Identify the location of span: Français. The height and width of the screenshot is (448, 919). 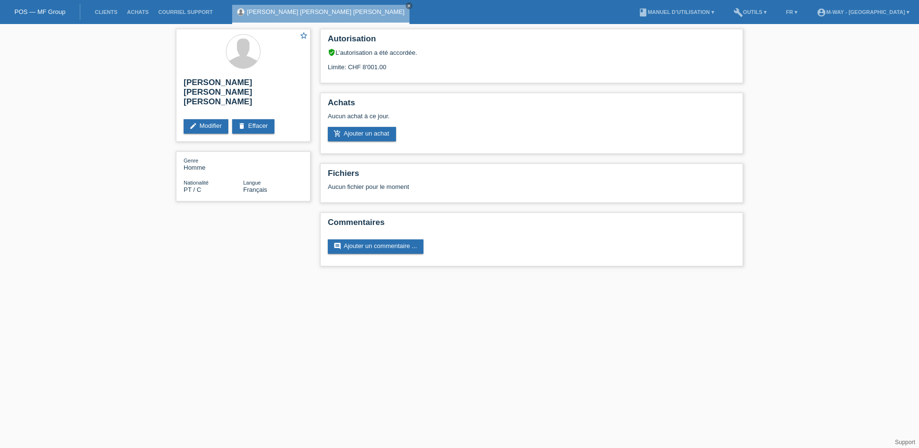
(255, 189).